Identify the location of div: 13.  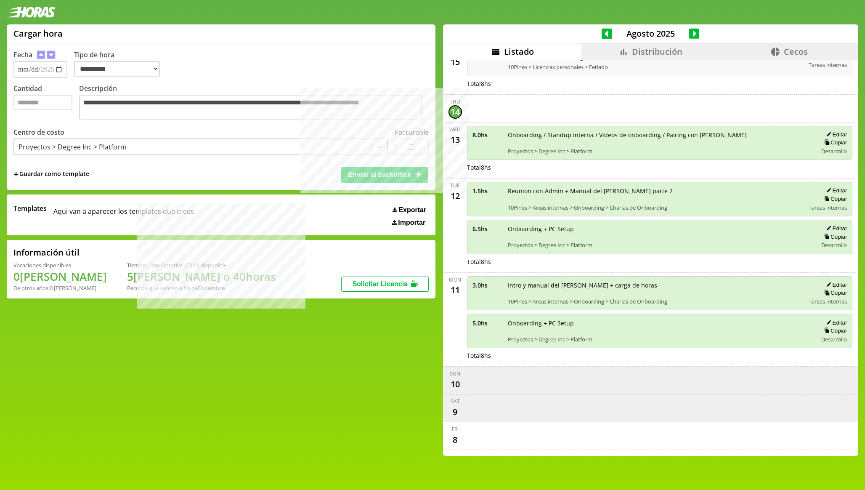
(455, 140).